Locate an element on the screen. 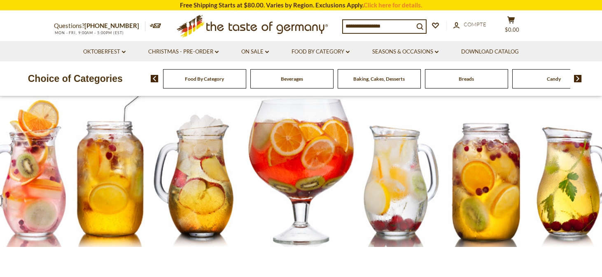 The image size is (602, 277). span: Food By Category is located at coordinates (204, 79).